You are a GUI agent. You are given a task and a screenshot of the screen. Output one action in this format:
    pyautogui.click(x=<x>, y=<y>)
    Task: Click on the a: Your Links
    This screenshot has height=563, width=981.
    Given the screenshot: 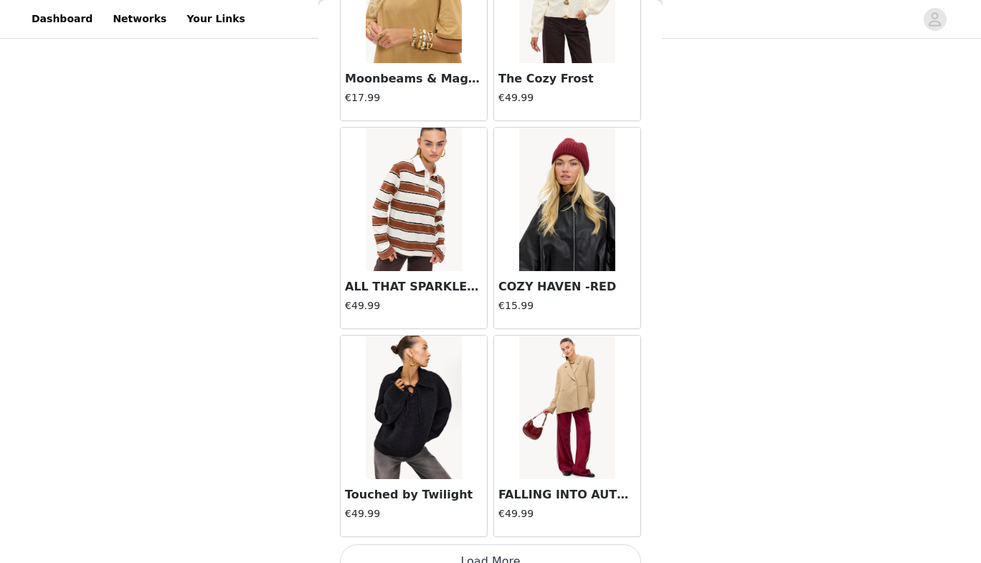 What is the action you would take?
    pyautogui.click(x=216, y=19)
    